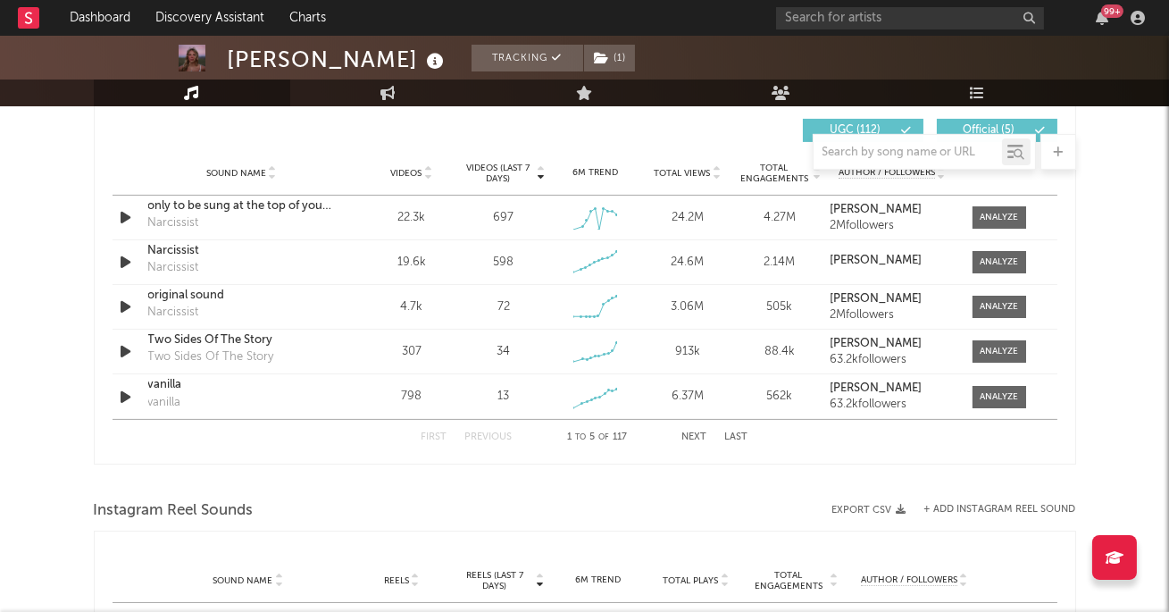 The width and height of the screenshot is (1169, 612). I want to click on span: of, so click(604, 437).